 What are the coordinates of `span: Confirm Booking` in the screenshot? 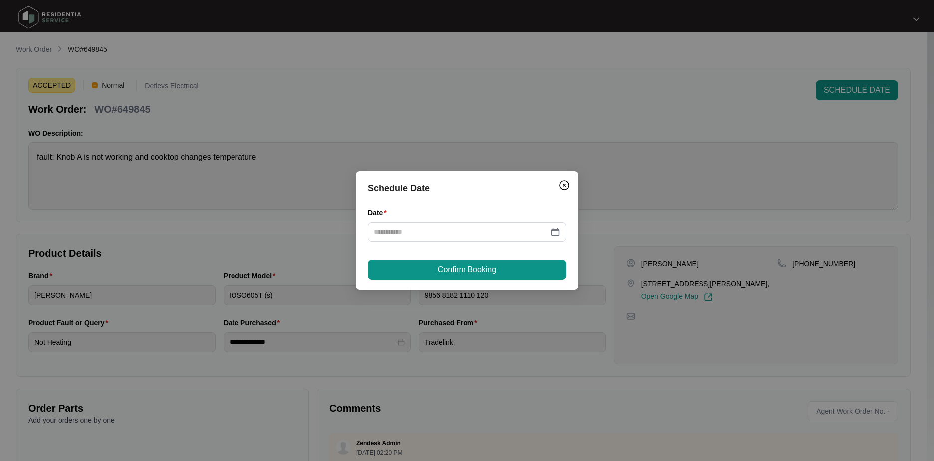 It's located at (467, 270).